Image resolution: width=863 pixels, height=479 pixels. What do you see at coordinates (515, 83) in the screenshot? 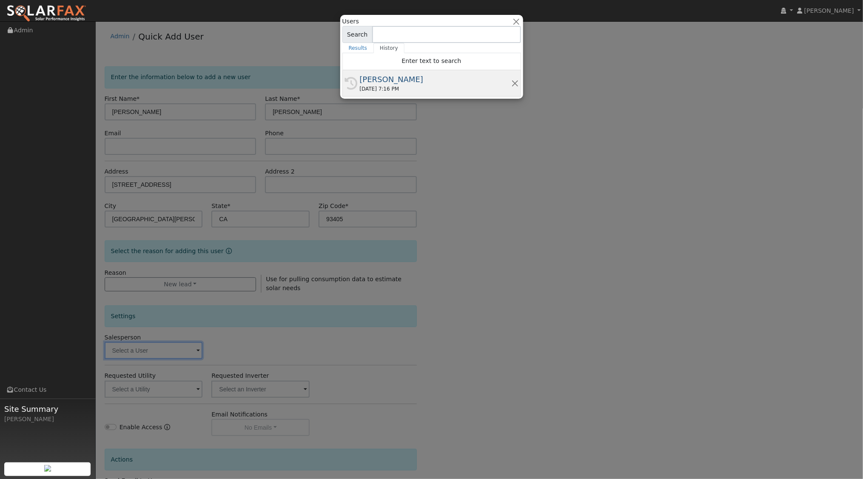
I see `button: Remove this history` at bounding box center [515, 83].